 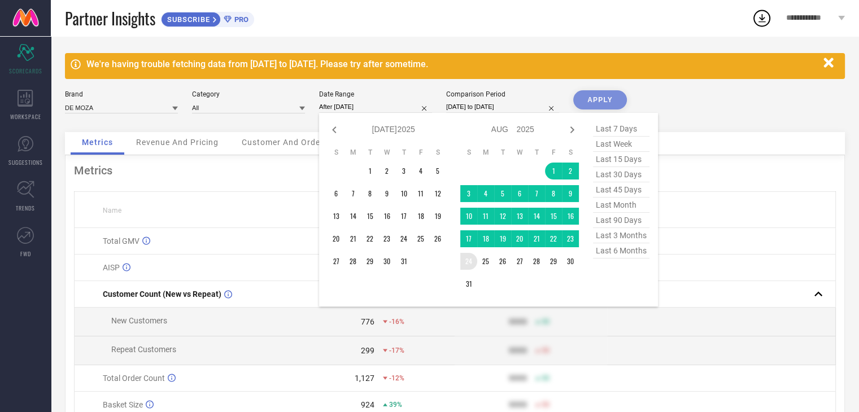 I want to click on td: Fri Jul 11 2025, so click(x=421, y=194).